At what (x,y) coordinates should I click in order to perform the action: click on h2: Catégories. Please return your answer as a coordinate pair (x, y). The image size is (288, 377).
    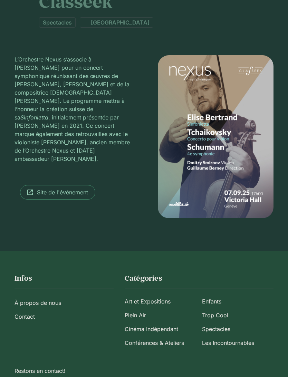
    Looking at the image, I should click on (199, 278).